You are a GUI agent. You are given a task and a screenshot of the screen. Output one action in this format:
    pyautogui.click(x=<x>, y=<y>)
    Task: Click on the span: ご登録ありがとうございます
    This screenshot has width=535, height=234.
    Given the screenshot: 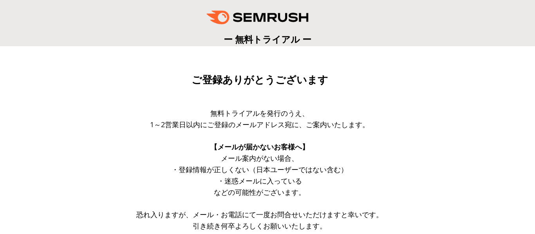 What is the action you would take?
    pyautogui.click(x=260, y=80)
    